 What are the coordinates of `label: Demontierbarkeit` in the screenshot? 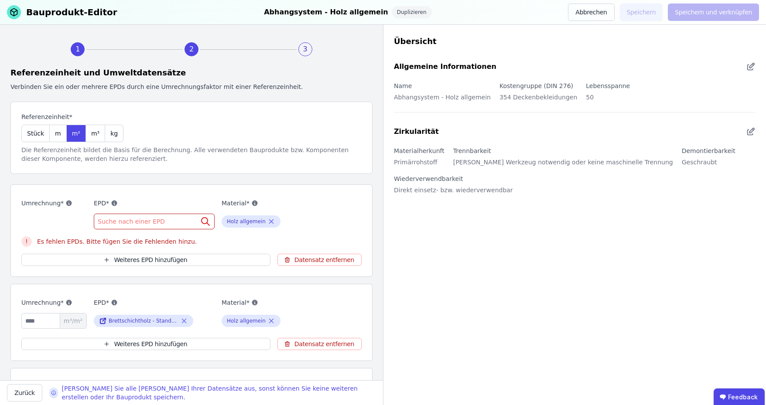 It's located at (708, 151).